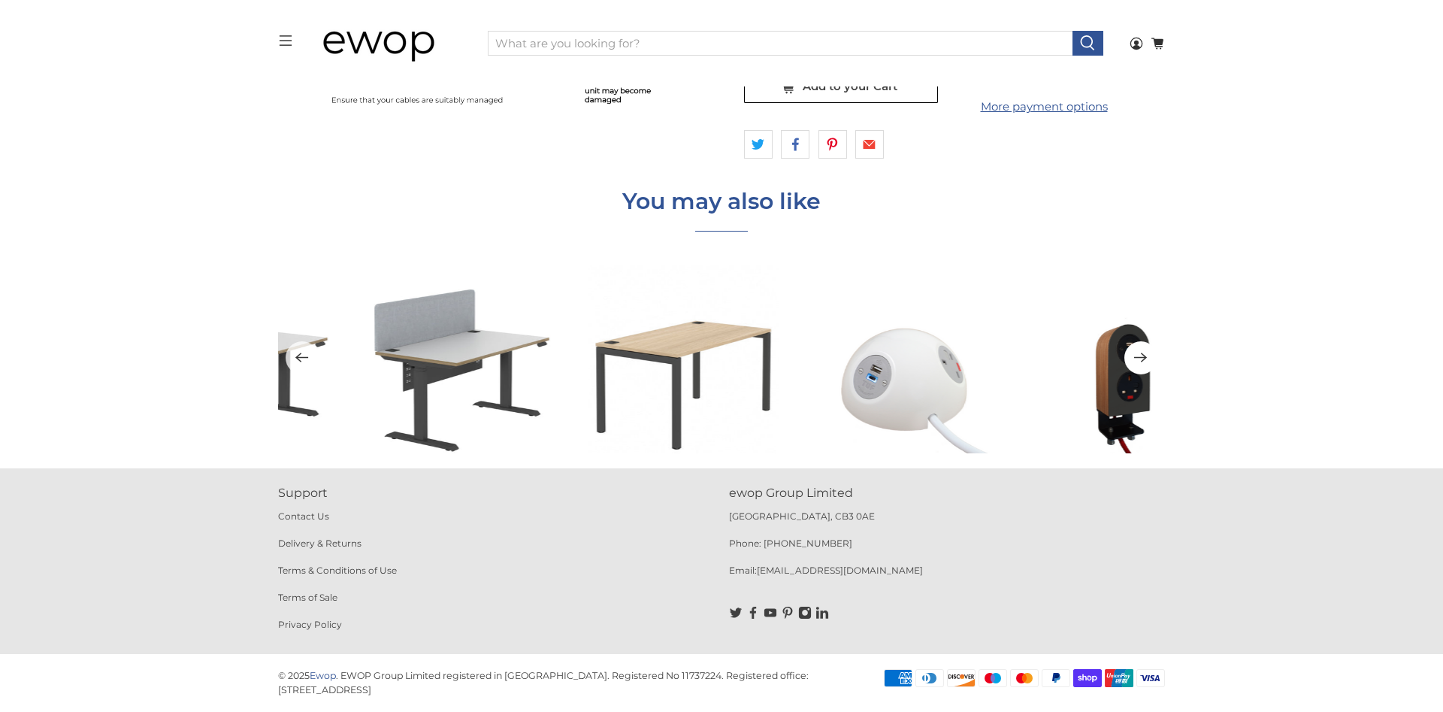 The height and width of the screenshot is (712, 1443). What do you see at coordinates (1044, 107) in the screenshot?
I see `a: More payment options` at bounding box center [1044, 107].